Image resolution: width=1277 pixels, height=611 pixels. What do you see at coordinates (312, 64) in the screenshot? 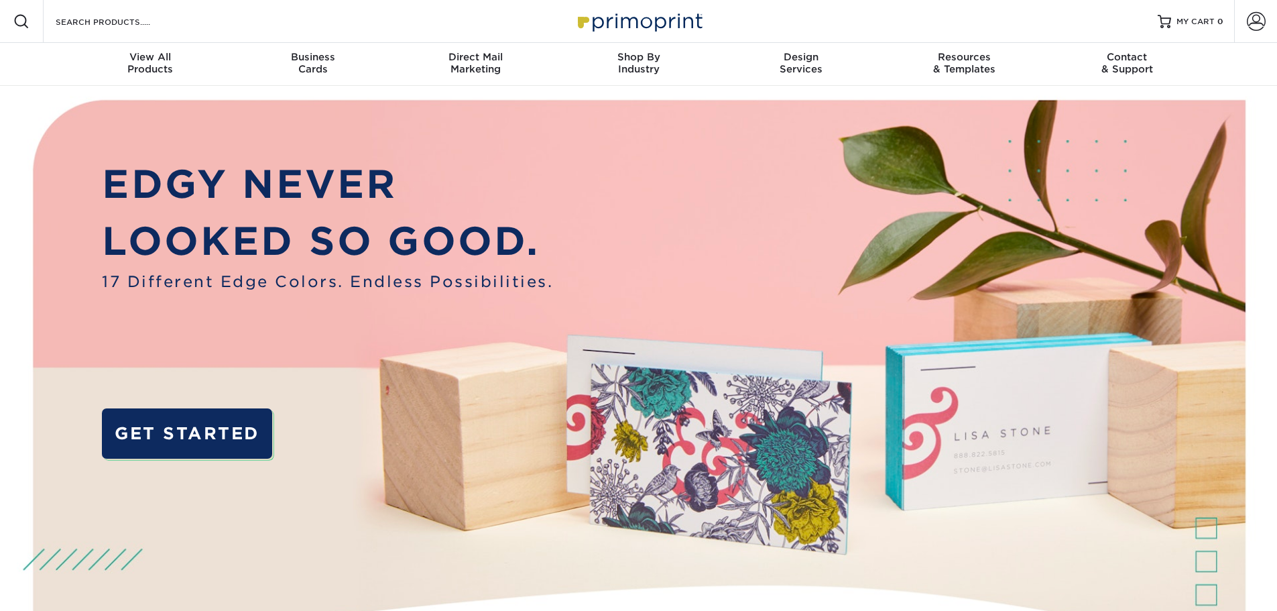
I see `a: BusinessCards` at bounding box center [312, 64].